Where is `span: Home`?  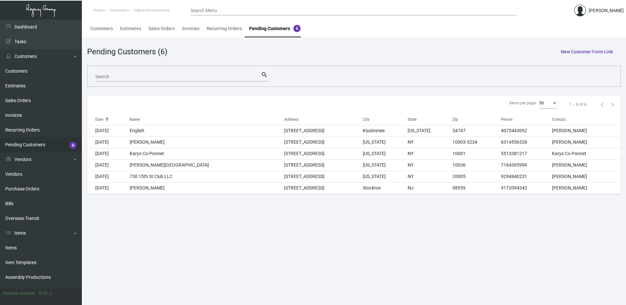 span: Home is located at coordinates (98, 10).